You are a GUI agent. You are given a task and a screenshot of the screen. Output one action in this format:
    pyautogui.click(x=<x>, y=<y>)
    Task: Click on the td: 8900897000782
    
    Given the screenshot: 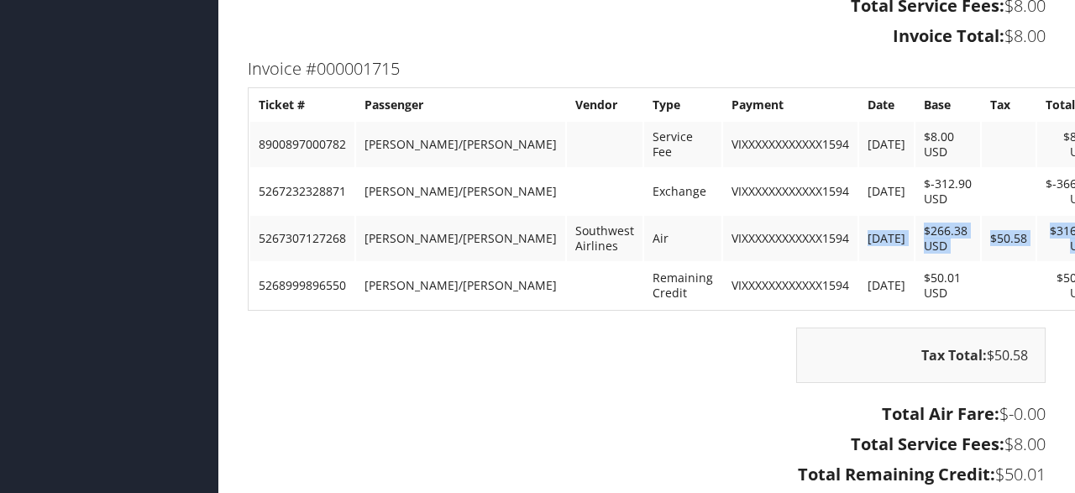 What is the action you would take?
    pyautogui.click(x=302, y=145)
    